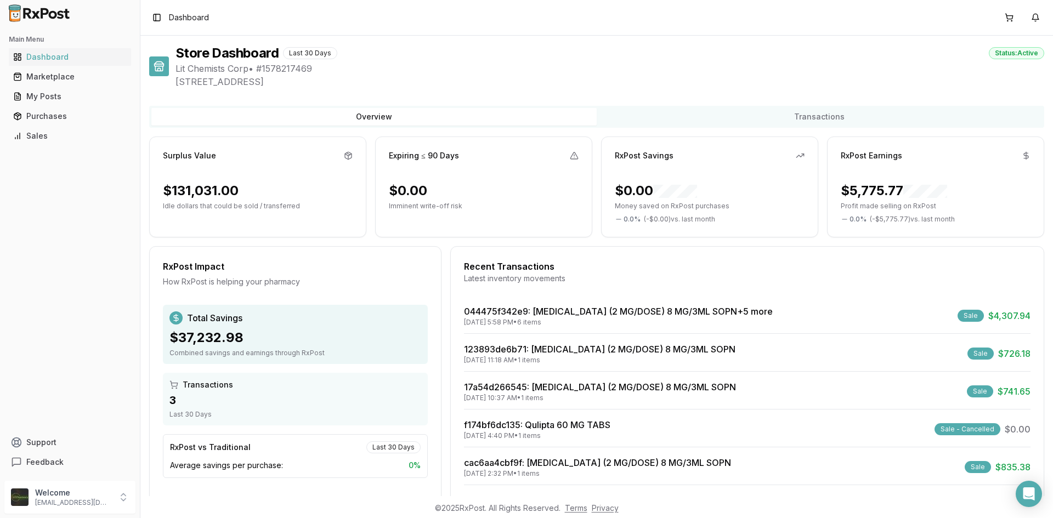 The width and height of the screenshot is (1053, 518). I want to click on span: $4,307.94, so click(1010, 316).